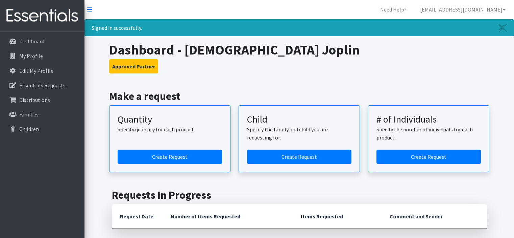 The width and height of the screenshot is (514, 238). Describe the element at coordinates (42, 71) in the screenshot. I see `a: Edit My Profile` at that location.